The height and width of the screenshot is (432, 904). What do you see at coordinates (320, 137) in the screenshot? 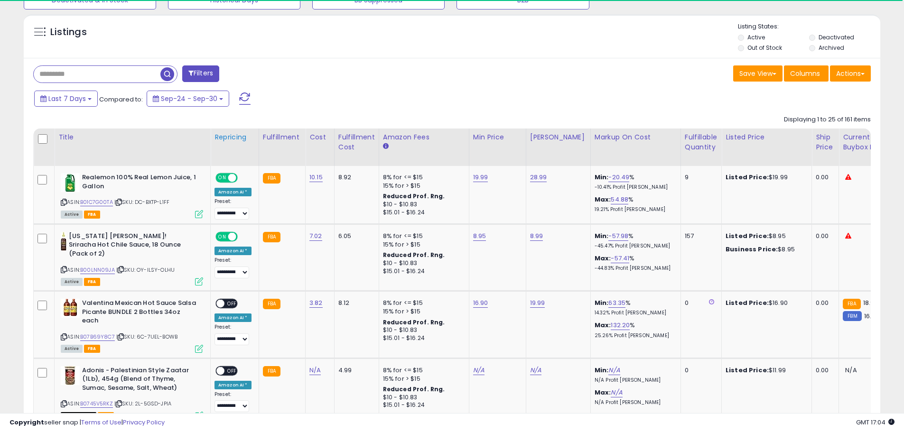
I see `div: Cost` at bounding box center [320, 137].